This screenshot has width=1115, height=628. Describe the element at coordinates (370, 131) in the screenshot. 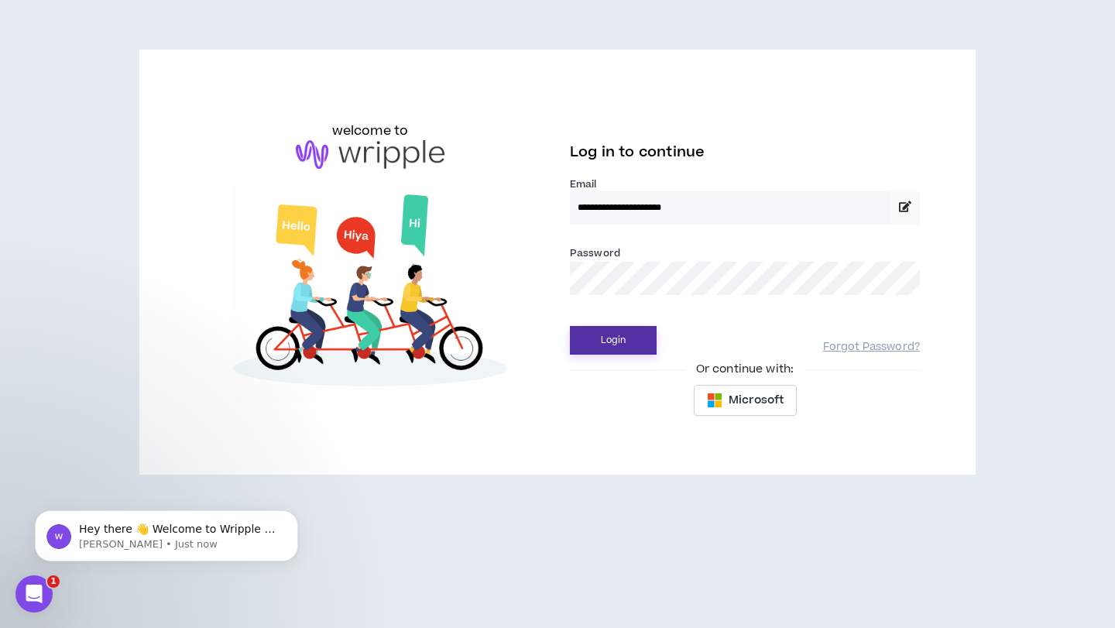

I see `h6: welcome to` at that location.